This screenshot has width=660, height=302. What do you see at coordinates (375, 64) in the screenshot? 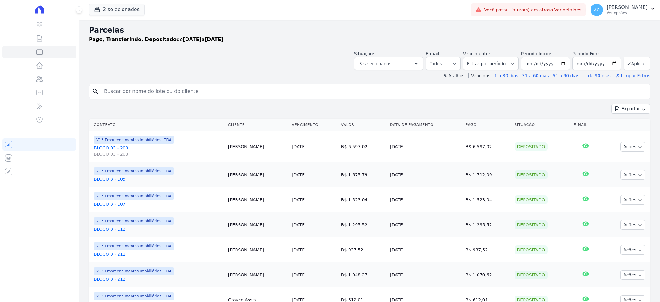
I see `span: 3 selecionados` at bounding box center [375, 64].